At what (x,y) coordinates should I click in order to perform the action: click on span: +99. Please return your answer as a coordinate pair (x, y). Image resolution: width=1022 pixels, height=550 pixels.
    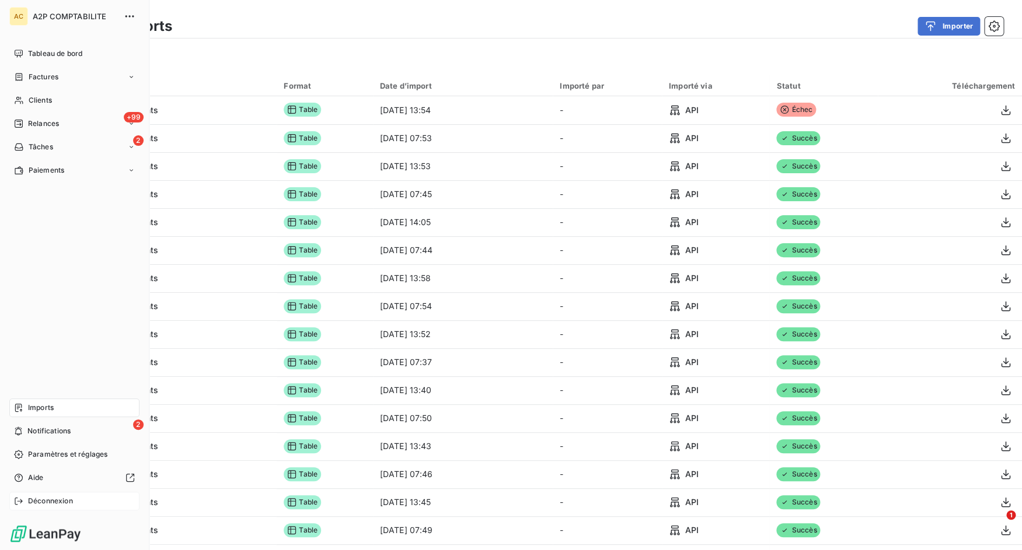
    Looking at the image, I should click on (134, 117).